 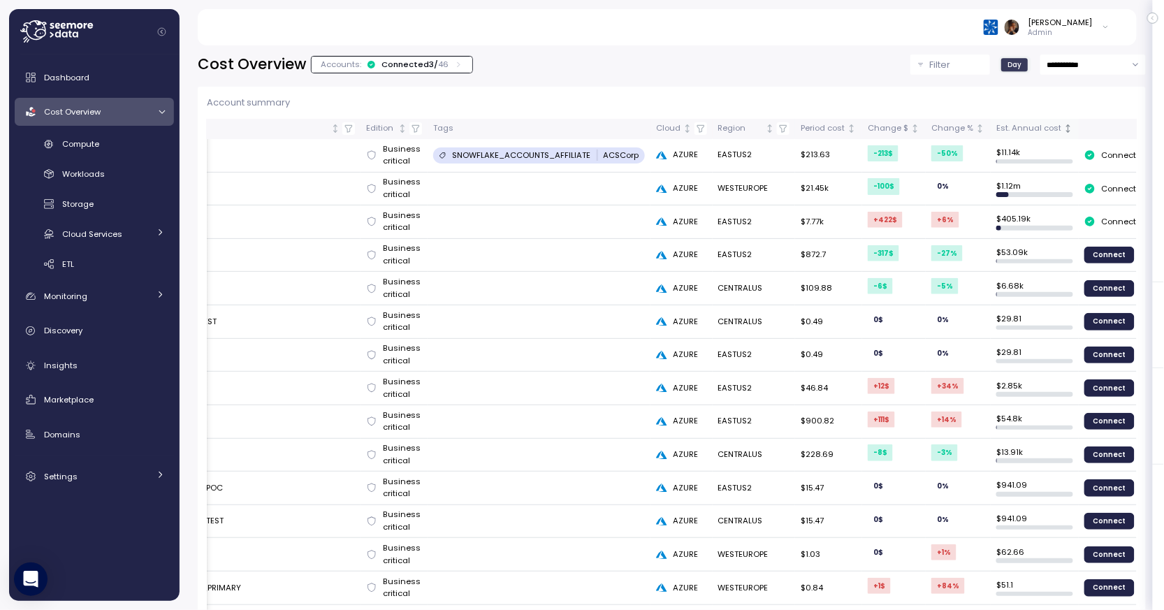 What do you see at coordinates (883, 253) in the screenshot?
I see `div: -317 $` at bounding box center [883, 253].